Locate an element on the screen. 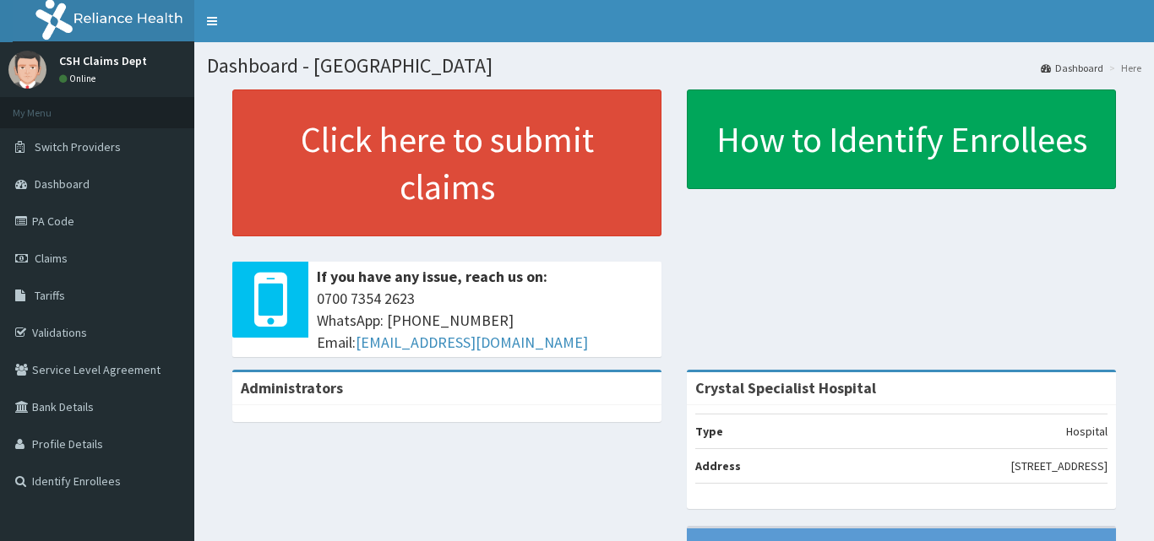  b: If you have any issue, reach us on: is located at coordinates (432, 276).